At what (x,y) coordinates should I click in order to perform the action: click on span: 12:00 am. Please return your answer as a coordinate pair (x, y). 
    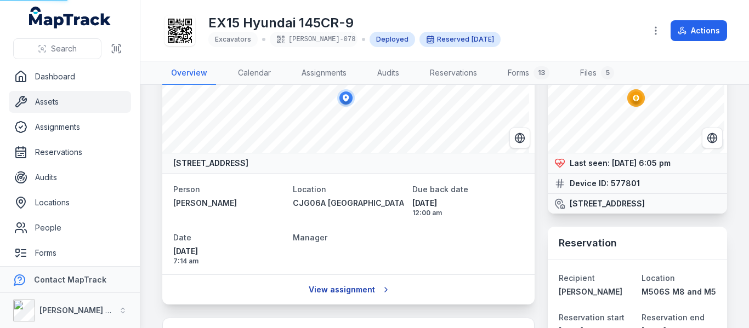
    Looking at the image, I should click on (468, 213).